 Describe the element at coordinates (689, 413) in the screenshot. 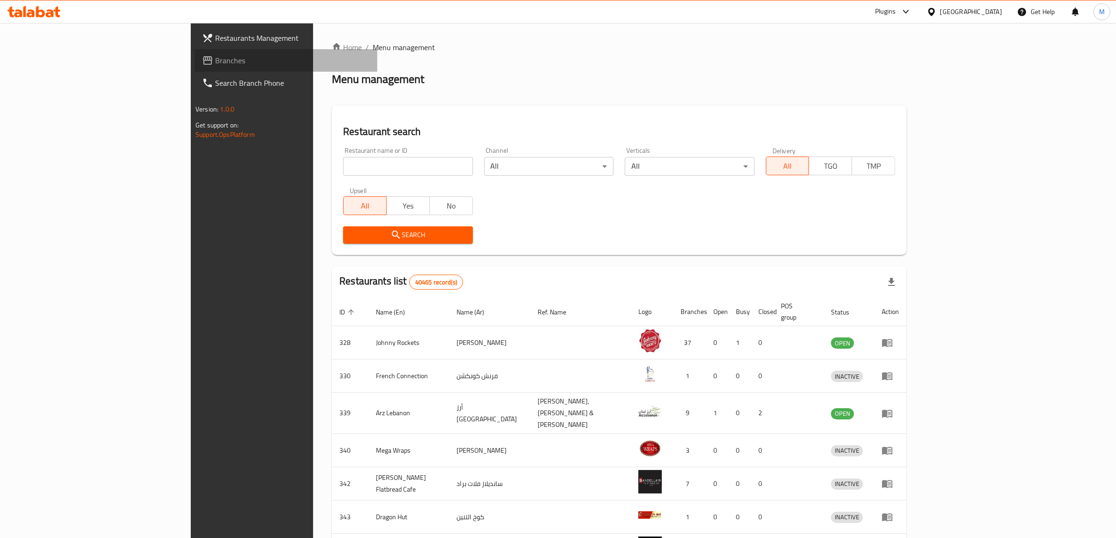

I see `td: 9` at that location.